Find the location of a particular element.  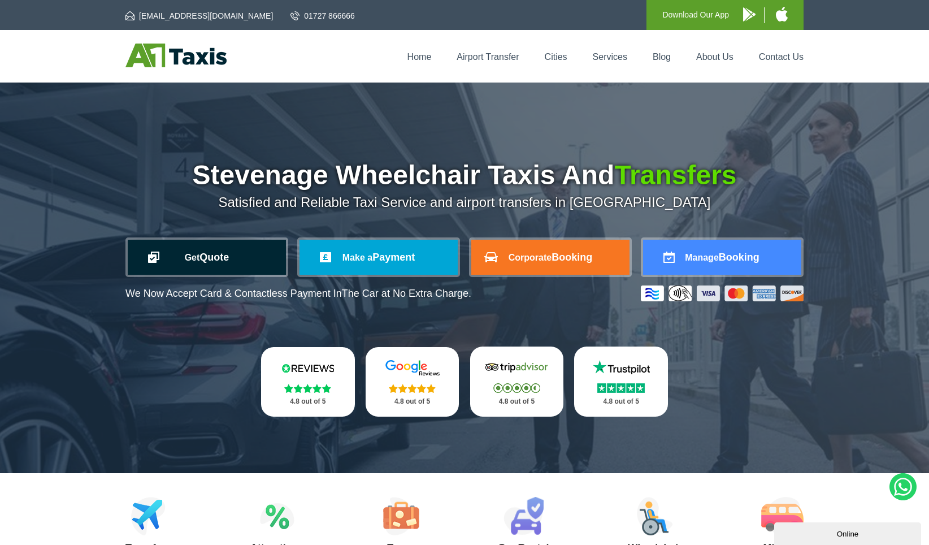

a: Contact Us is located at coordinates (781, 57).